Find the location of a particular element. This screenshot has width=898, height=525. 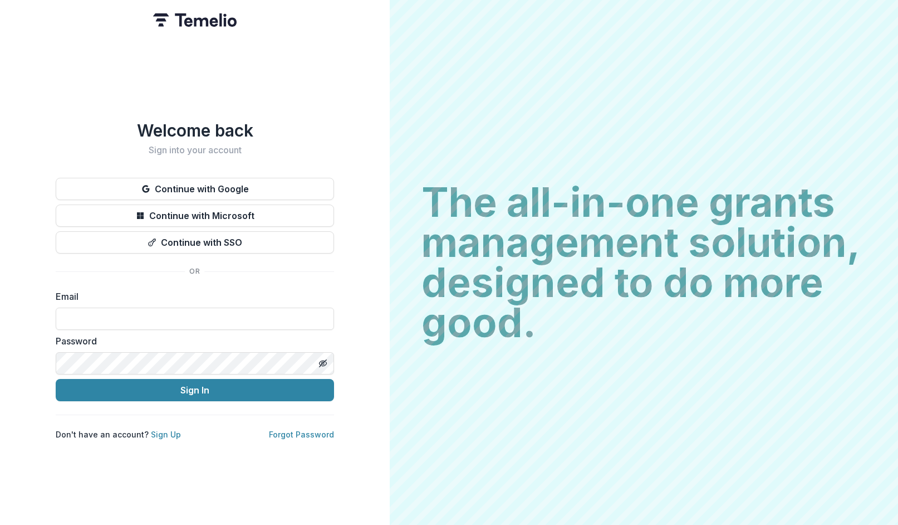

label: Password is located at coordinates (192, 341).